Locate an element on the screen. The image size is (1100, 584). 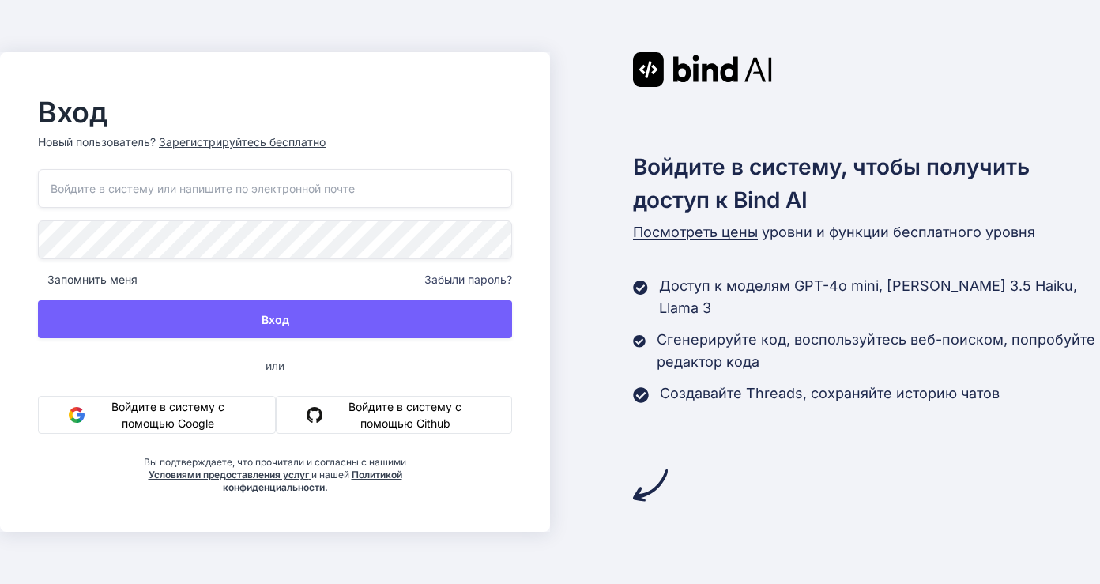
ya-tr-span: Посмотреть цены is located at coordinates (695, 232).